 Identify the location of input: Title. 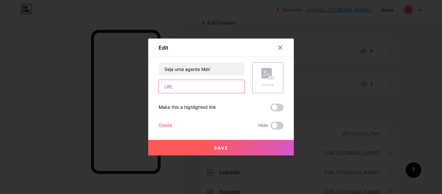
(202, 69).